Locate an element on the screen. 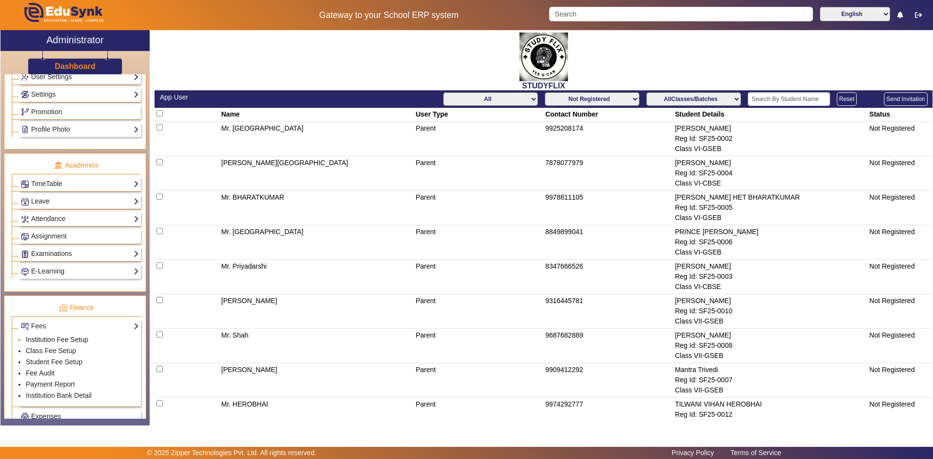 The image size is (933, 459). h3: Dashboard is located at coordinates (75, 66).